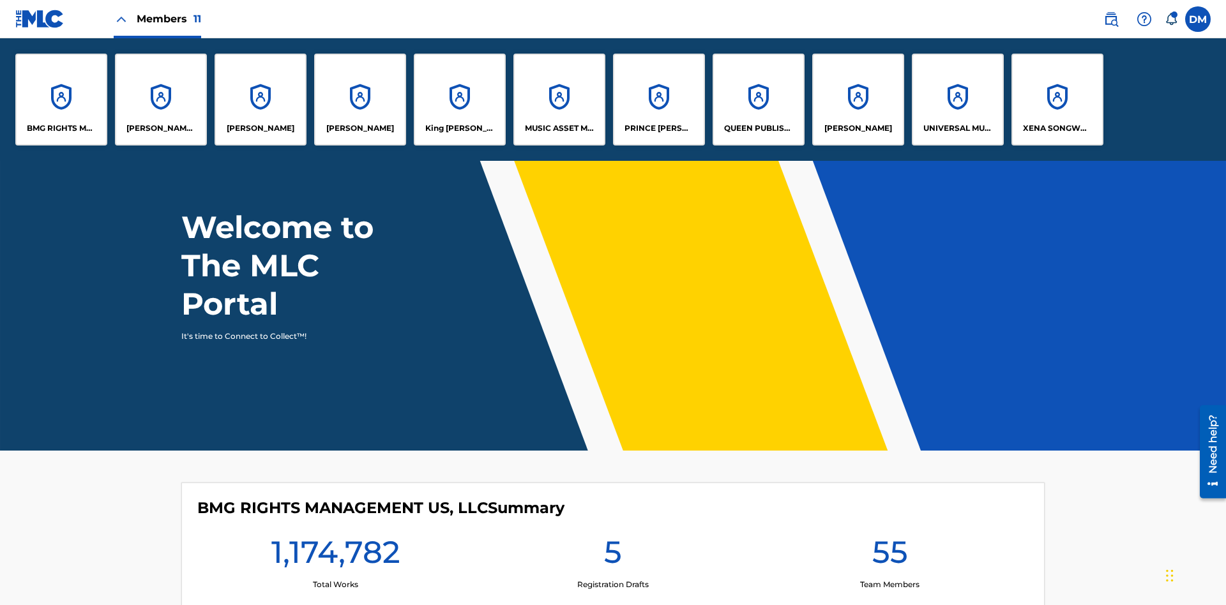 The width and height of the screenshot is (1226, 605). I want to click on div: Notifications, so click(1171, 19).